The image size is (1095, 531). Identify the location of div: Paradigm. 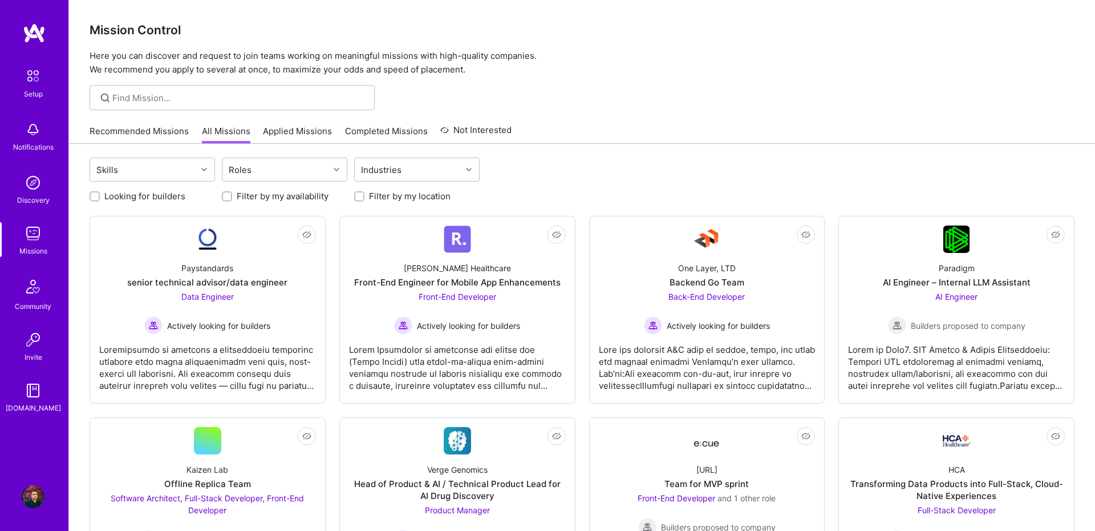
(957, 268).